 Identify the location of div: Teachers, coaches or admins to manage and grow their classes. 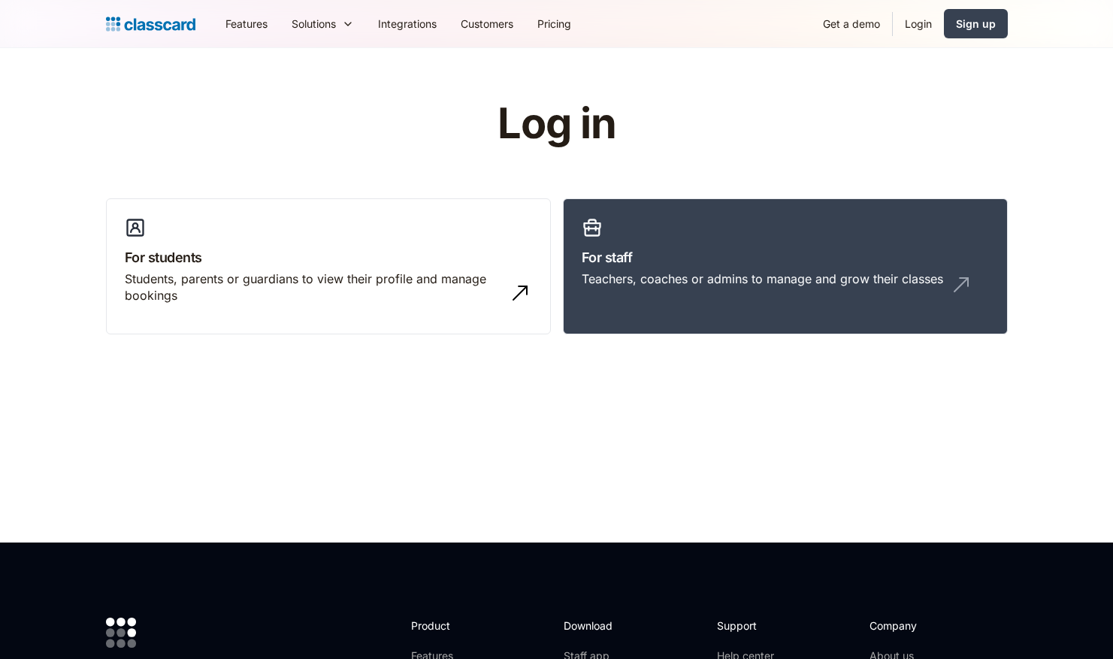
(762, 279).